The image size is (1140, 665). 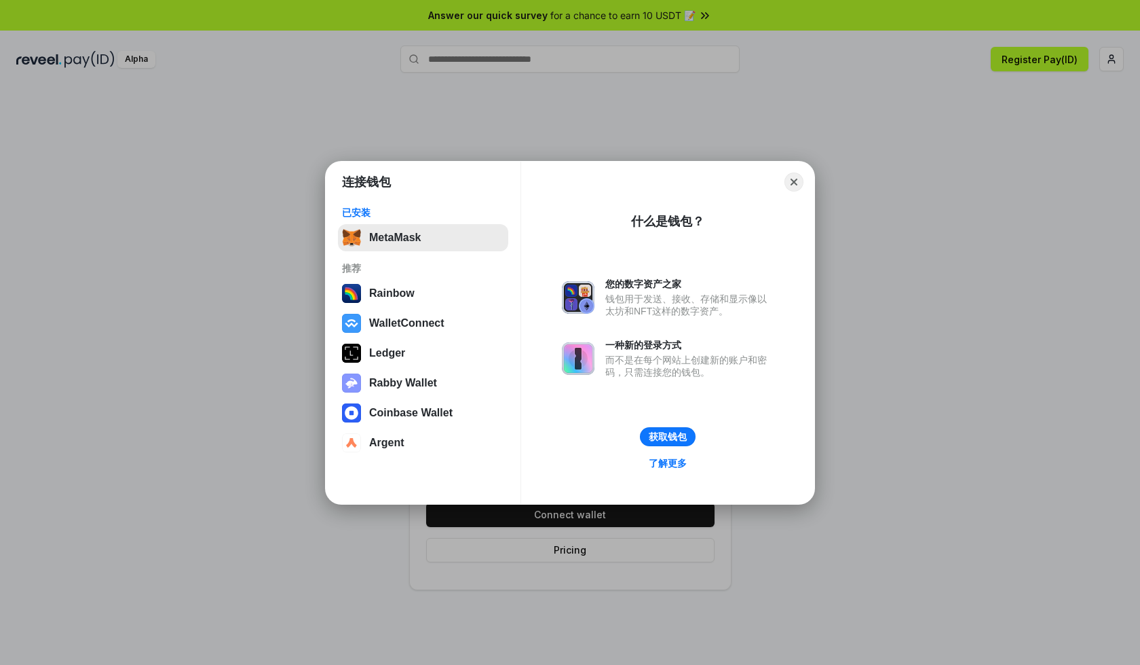 I want to click on div: MetaMask, so click(x=395, y=238).